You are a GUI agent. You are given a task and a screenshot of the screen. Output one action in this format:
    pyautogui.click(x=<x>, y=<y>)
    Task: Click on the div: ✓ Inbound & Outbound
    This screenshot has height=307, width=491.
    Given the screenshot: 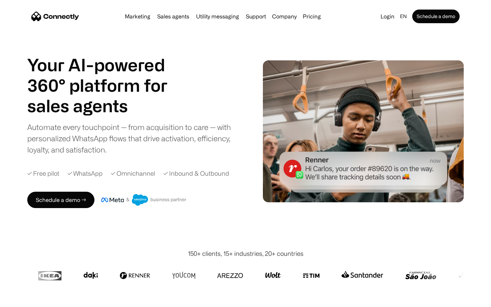 What is the action you would take?
    pyautogui.click(x=196, y=173)
    